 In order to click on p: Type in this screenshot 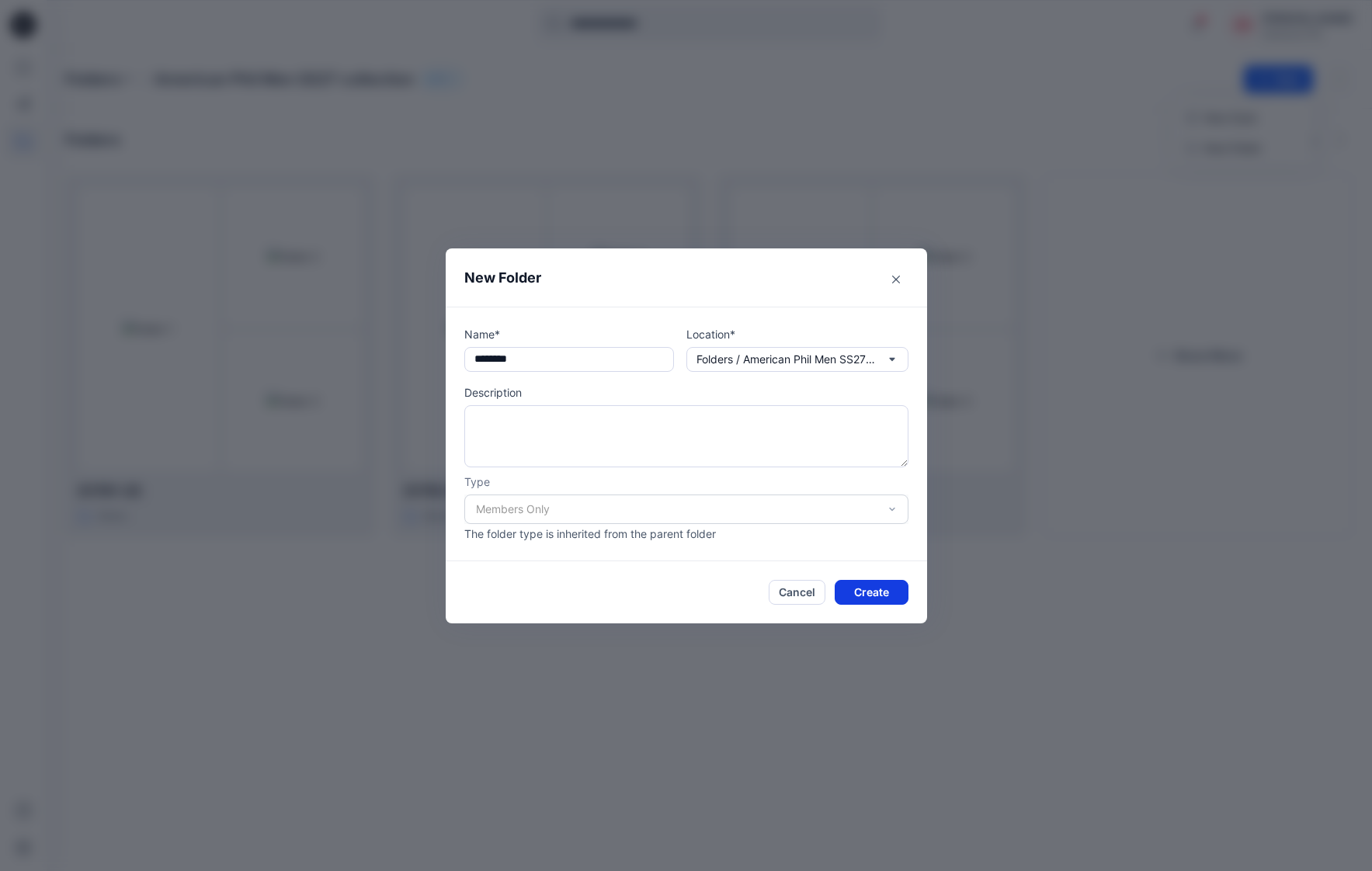, I will do `click(687, 482)`.